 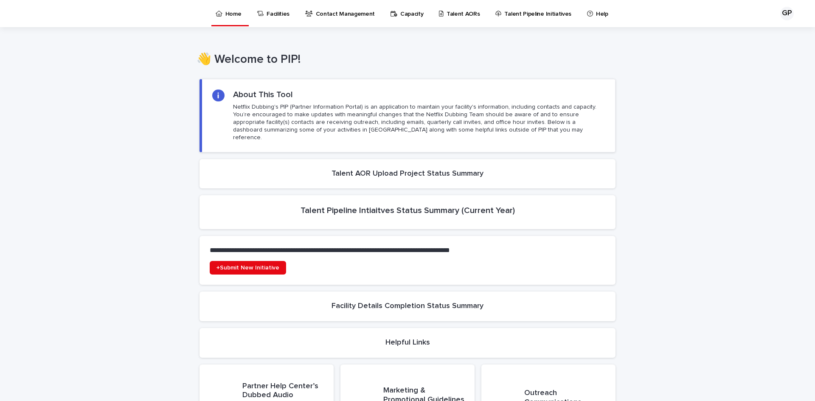 What do you see at coordinates (263, 95) in the screenshot?
I see `h2: About This Tool` at bounding box center [263, 95].